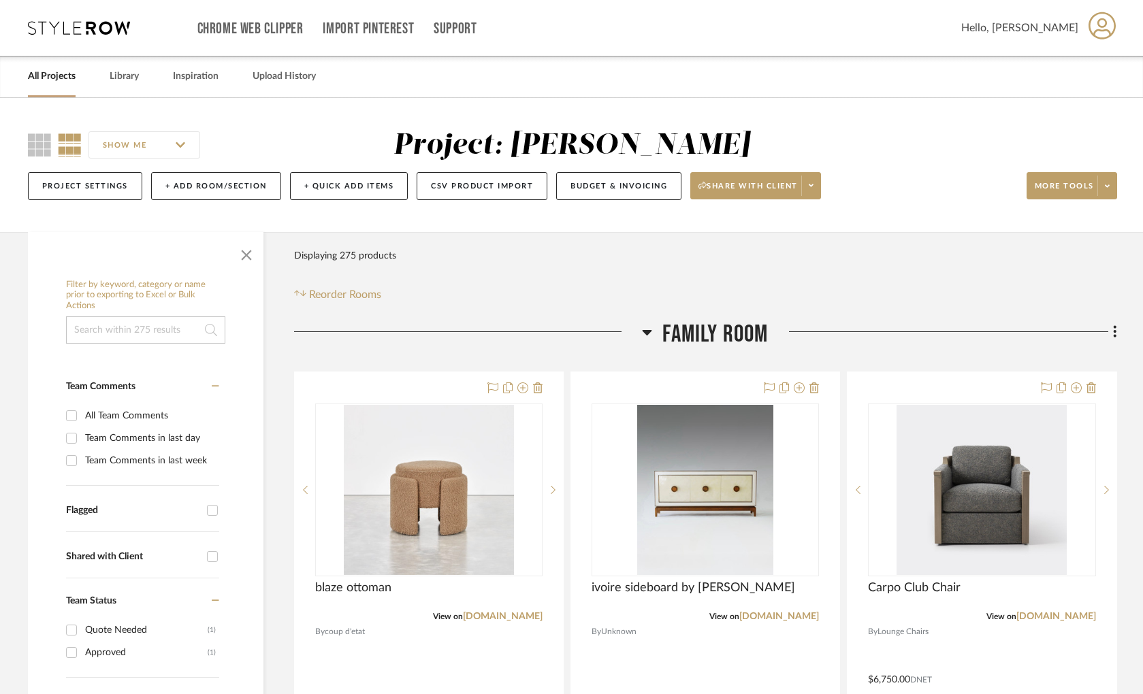  What do you see at coordinates (101, 387) in the screenshot?
I see `span: Team Comments` at bounding box center [101, 387].